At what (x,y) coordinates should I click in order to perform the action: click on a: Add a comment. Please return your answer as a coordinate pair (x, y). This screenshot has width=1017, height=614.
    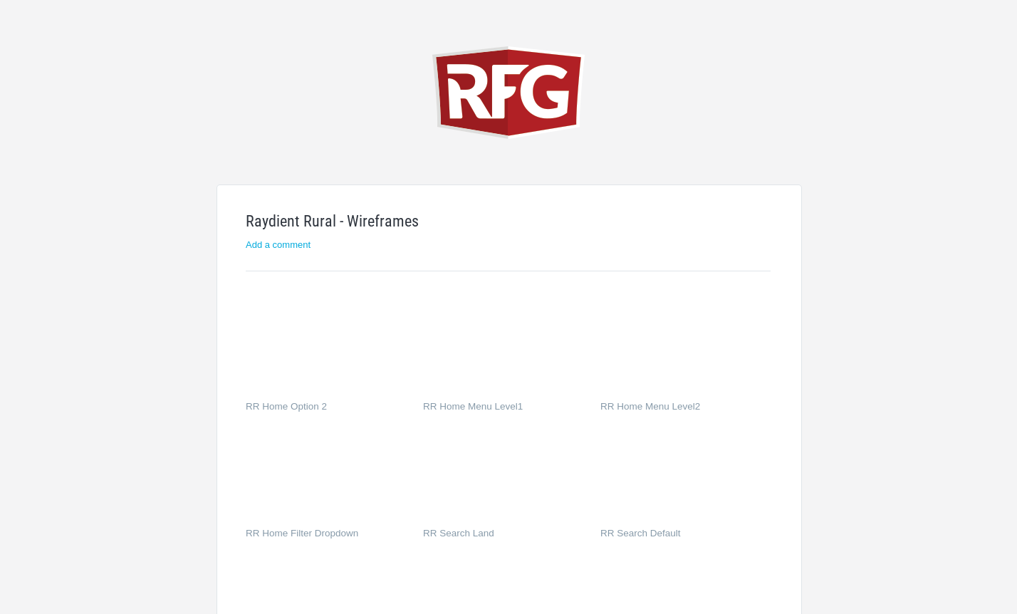
    Looking at the image, I should click on (278, 244).